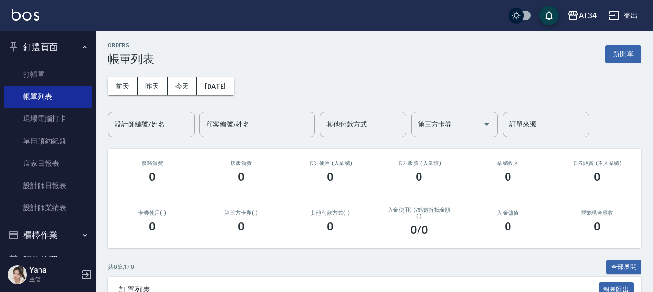  What do you see at coordinates (587, 15) in the screenshot?
I see `div: AT34` at bounding box center [587, 15].